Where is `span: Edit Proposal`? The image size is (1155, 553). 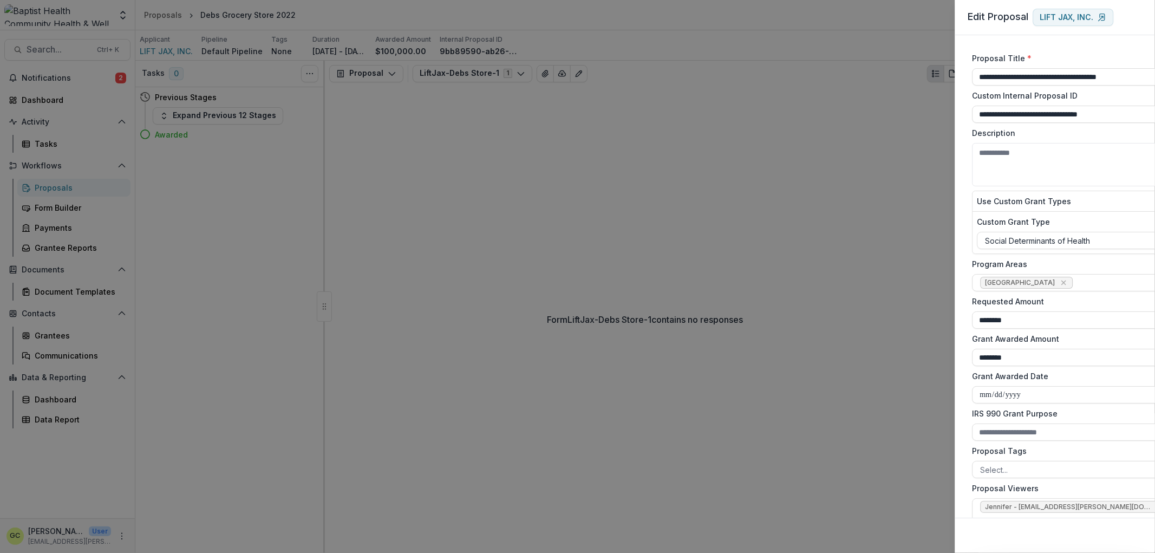
span: Edit Proposal is located at coordinates (998, 16).